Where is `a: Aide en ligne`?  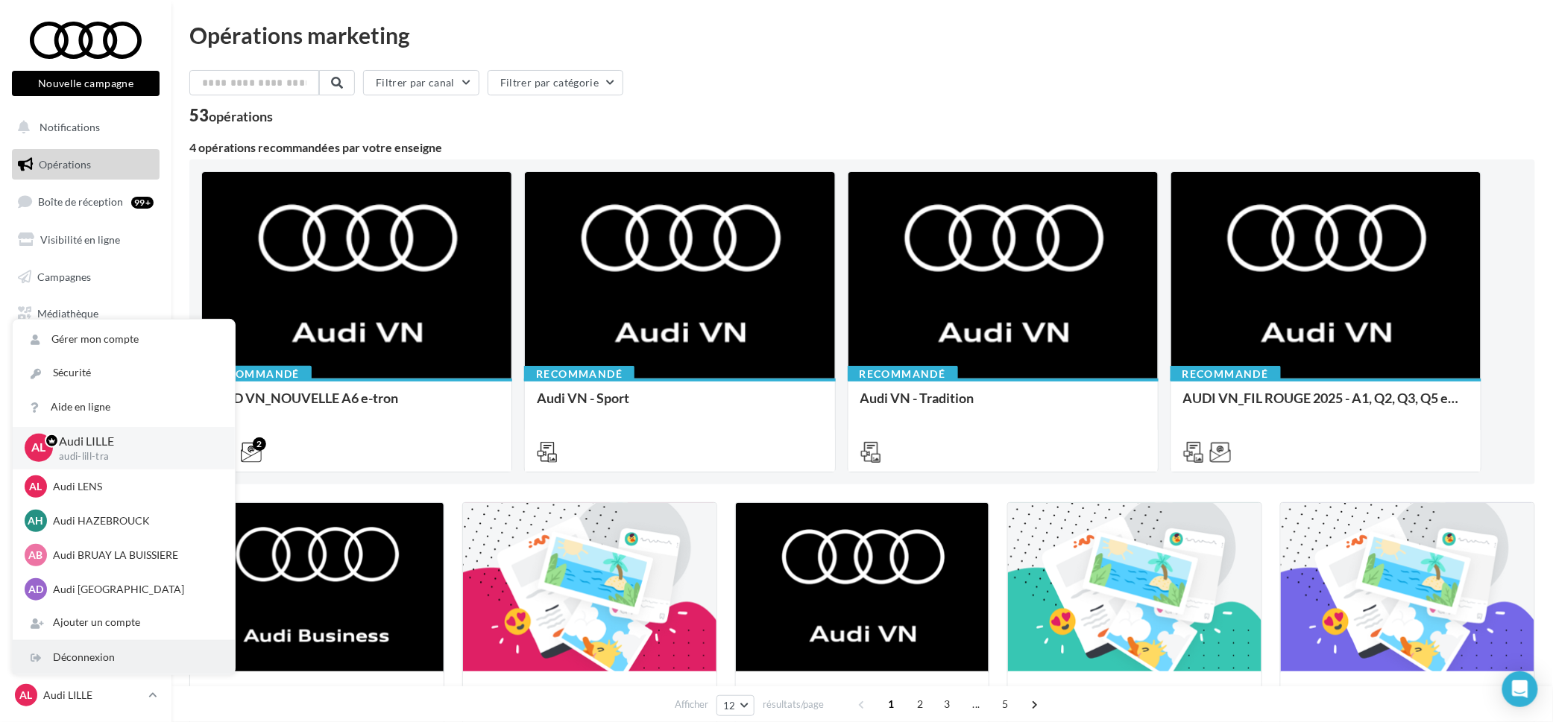
a: Aide en ligne is located at coordinates (124, 407).